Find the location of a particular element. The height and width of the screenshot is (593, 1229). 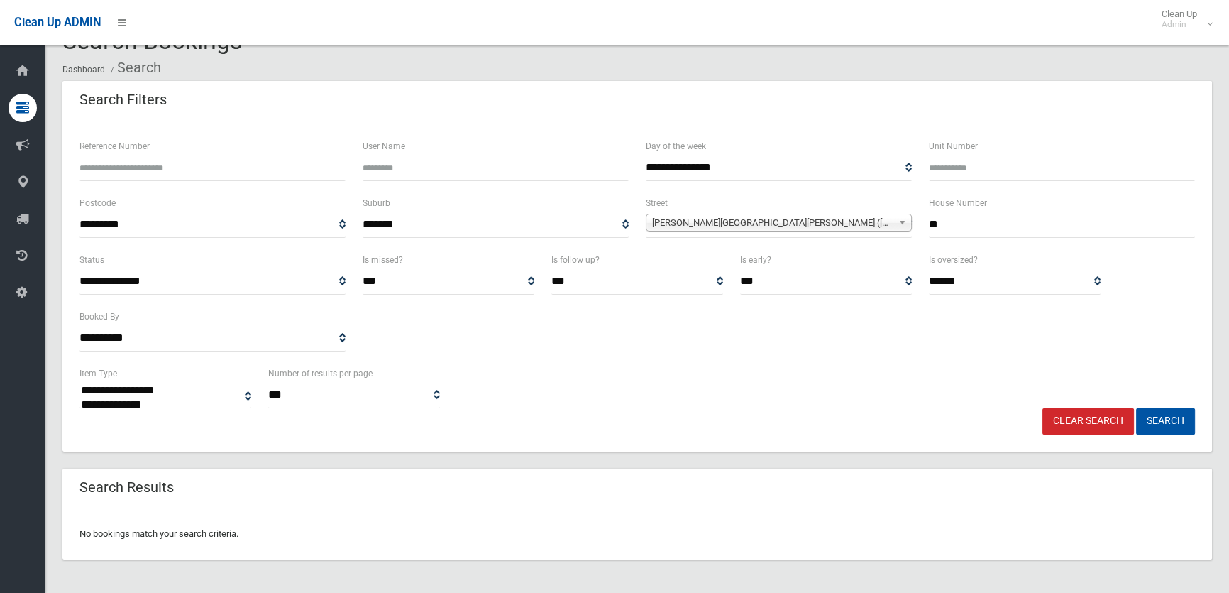

label: Postcode is located at coordinates (97, 203).